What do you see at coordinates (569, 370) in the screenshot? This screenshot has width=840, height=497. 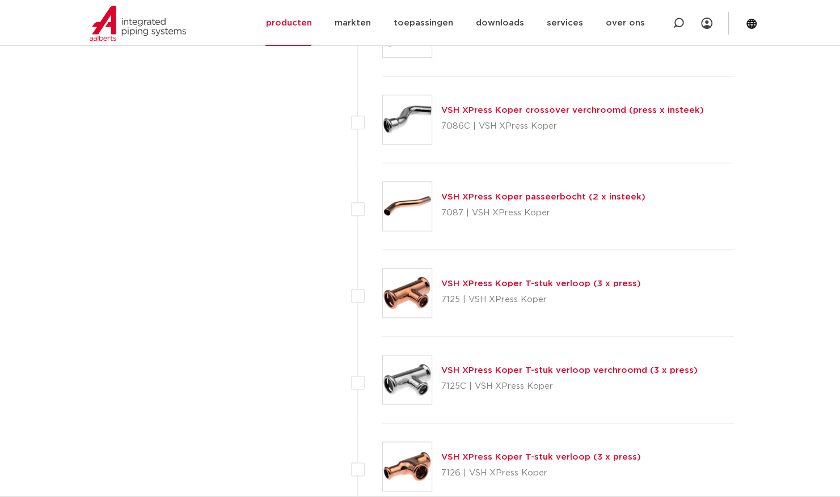 I see `a: VSH XPress Koper T-stuk verloop verchroomd (3 x press)` at bounding box center [569, 370].